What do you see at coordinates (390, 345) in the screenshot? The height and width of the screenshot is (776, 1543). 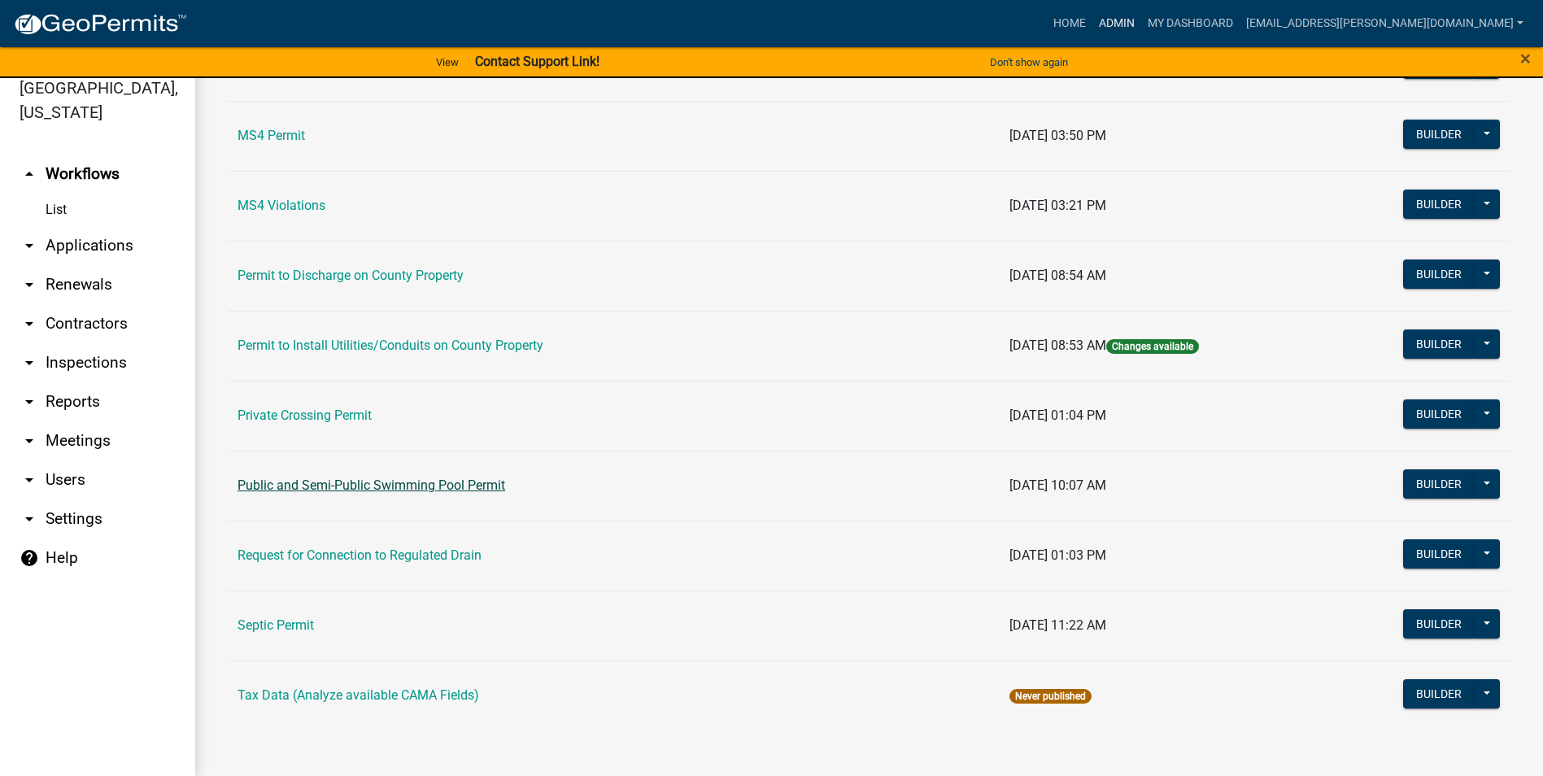 I see `a: Permit to Install Utilities/Conduits on County Property` at bounding box center [390, 345].